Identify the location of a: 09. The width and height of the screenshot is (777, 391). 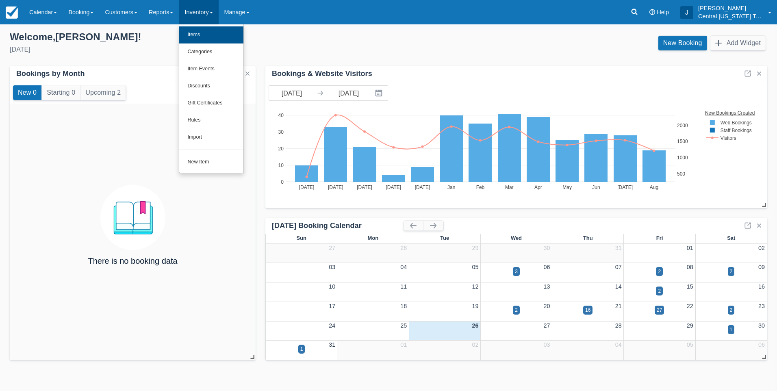
(762, 267).